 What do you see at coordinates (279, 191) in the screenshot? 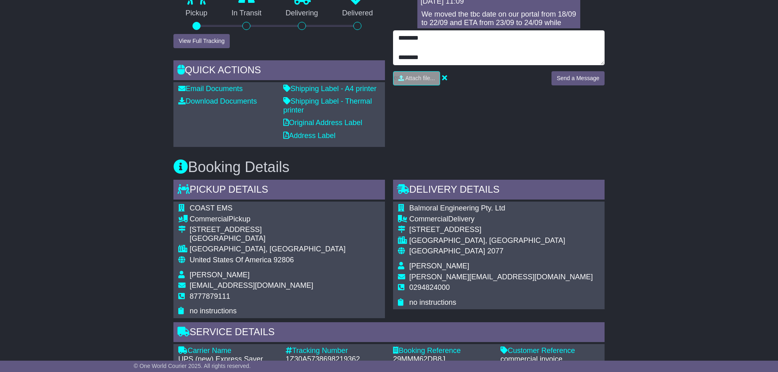
I see `div: Pickup Details` at bounding box center [279, 191].